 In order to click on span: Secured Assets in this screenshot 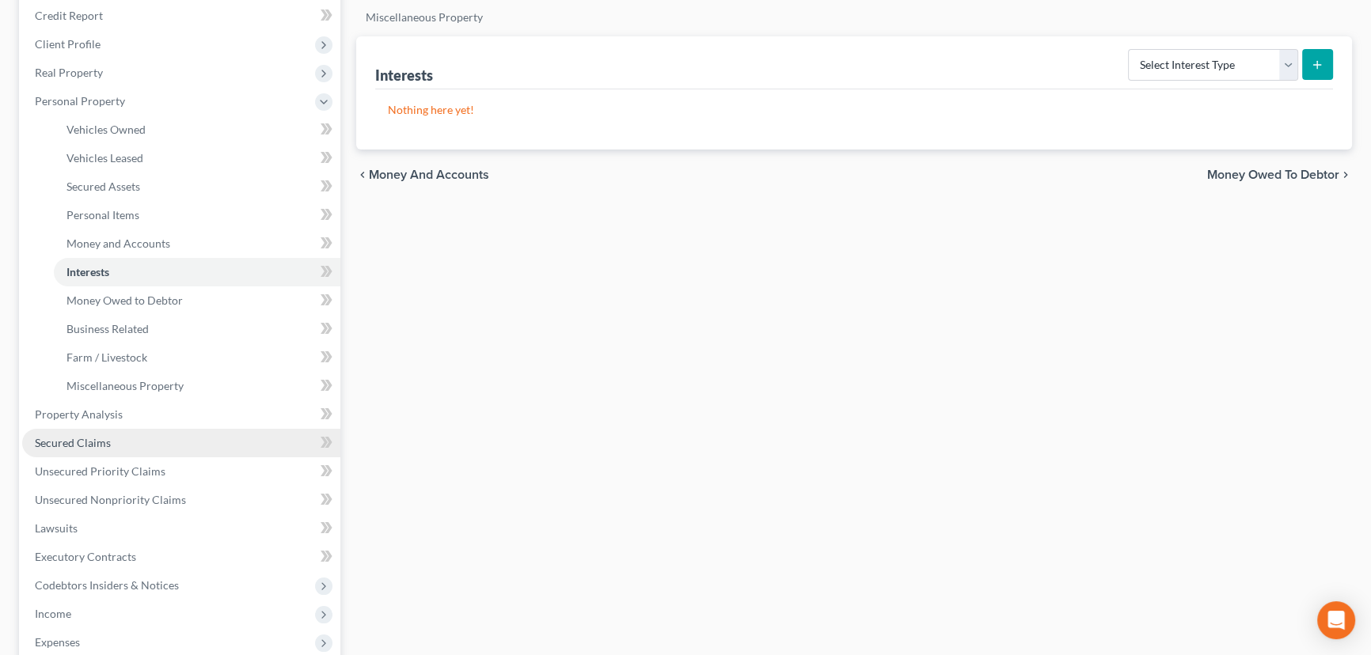, I will do `click(103, 186)`.